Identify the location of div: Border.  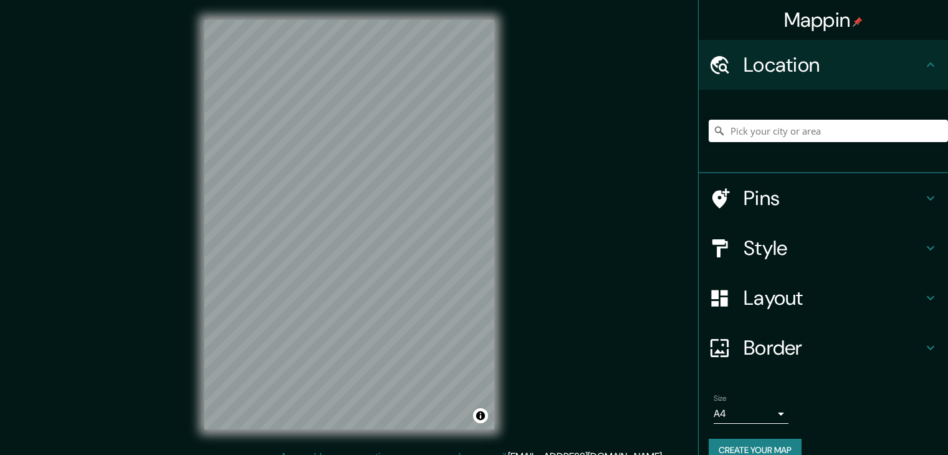
(824, 348).